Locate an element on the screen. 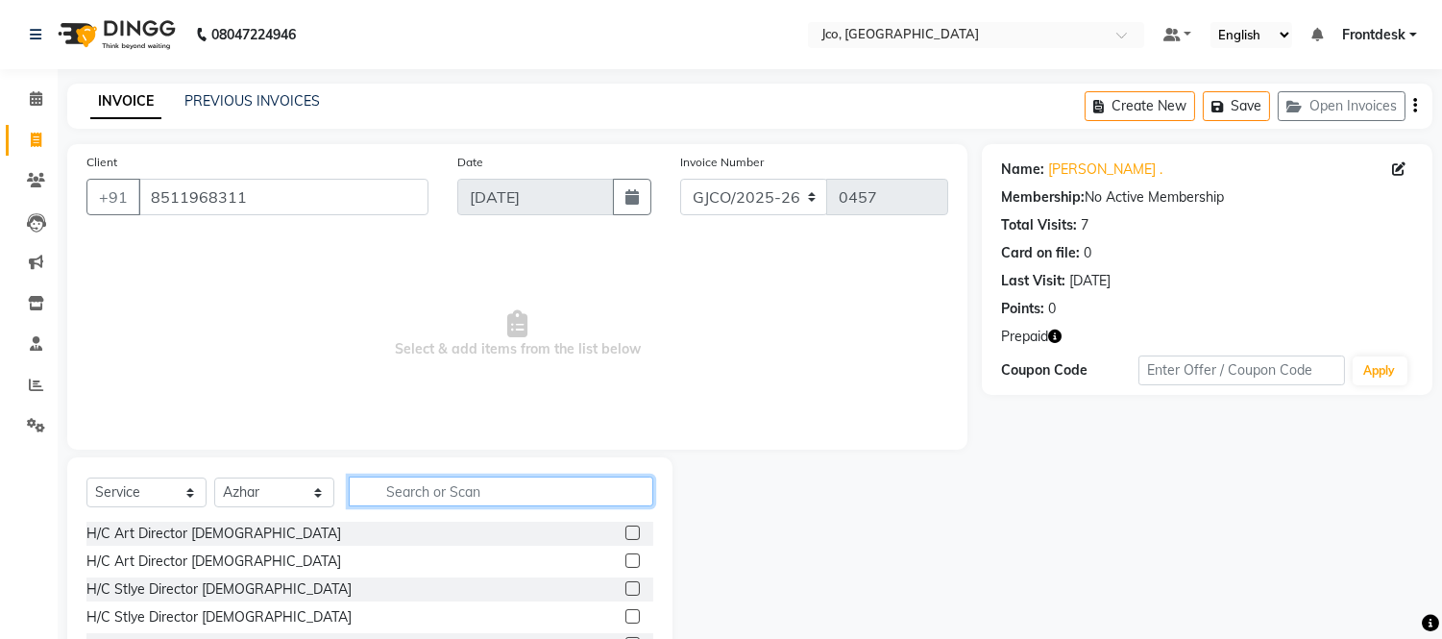 The height and width of the screenshot is (639, 1442). a: INVOICE is located at coordinates (126, 102).